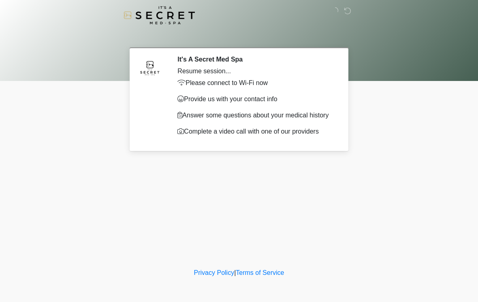  Describe the element at coordinates (255, 59) in the screenshot. I see `h2: It's A Secret Med Spa` at that location.